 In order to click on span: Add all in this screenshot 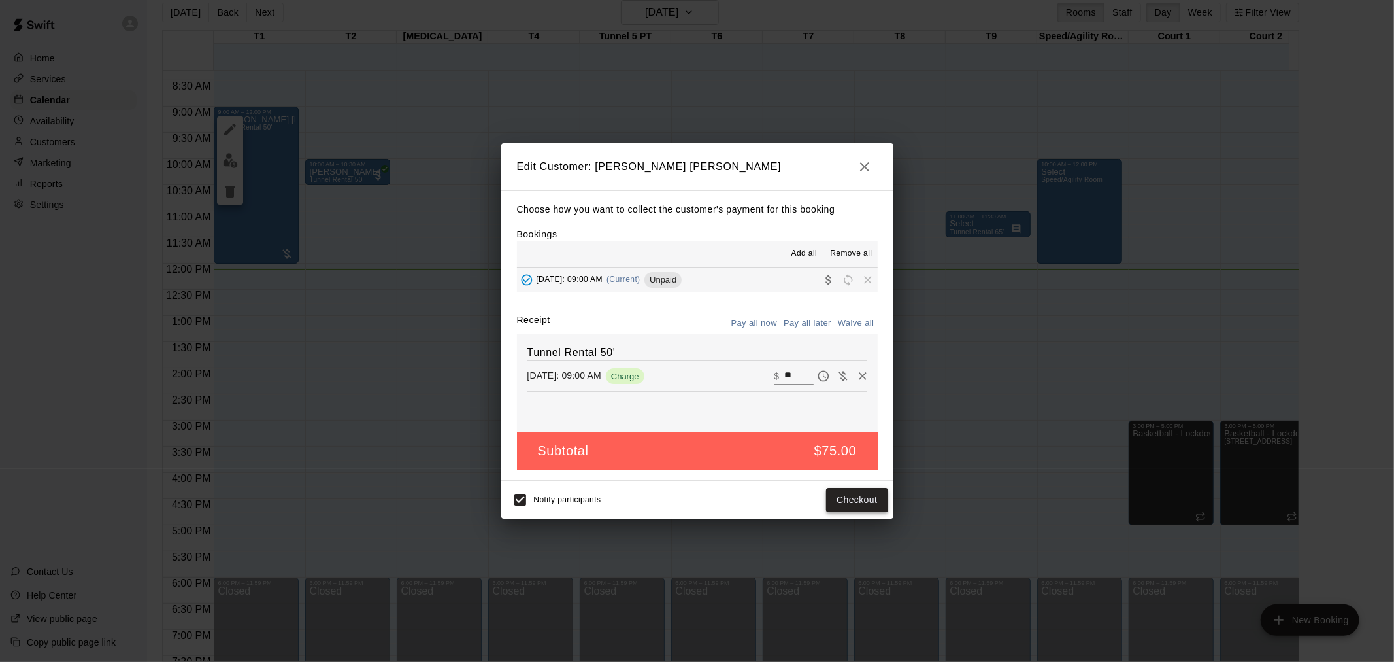, I will do `click(805, 254)`.